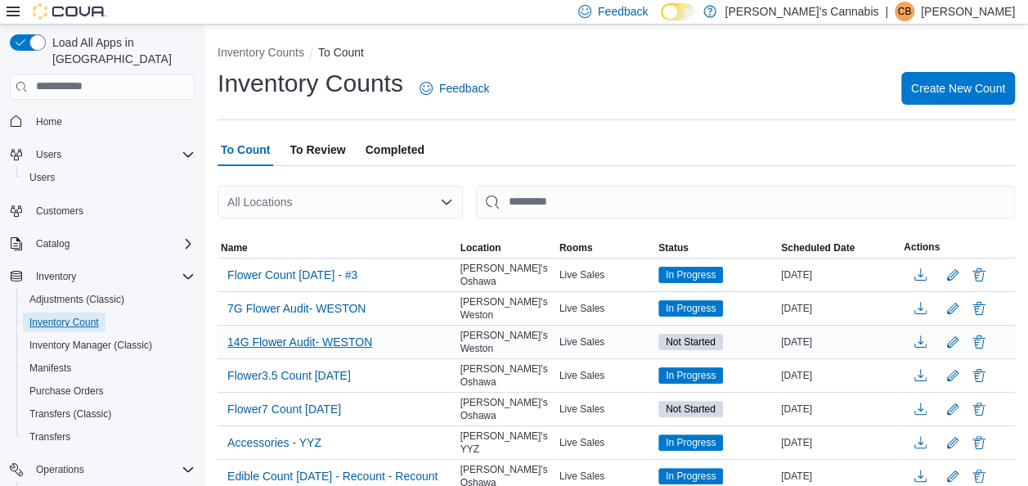 The height and width of the screenshot is (486, 1028). I want to click on input: Dark Mode, so click(678, 11).